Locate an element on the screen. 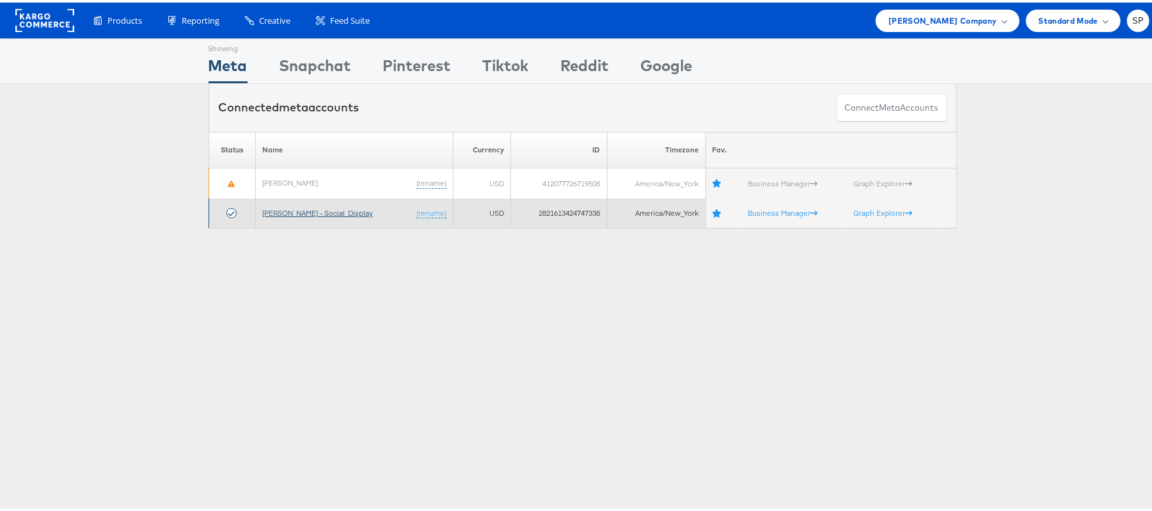 Image resolution: width=1152 pixels, height=511 pixels. th: Status is located at coordinates (232, 147).